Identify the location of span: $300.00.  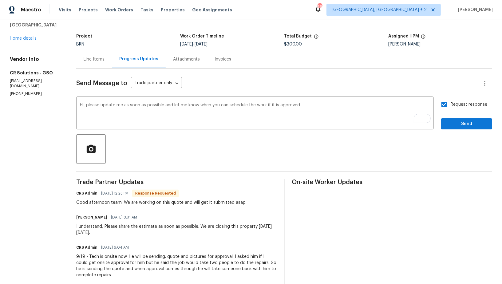
(294, 44).